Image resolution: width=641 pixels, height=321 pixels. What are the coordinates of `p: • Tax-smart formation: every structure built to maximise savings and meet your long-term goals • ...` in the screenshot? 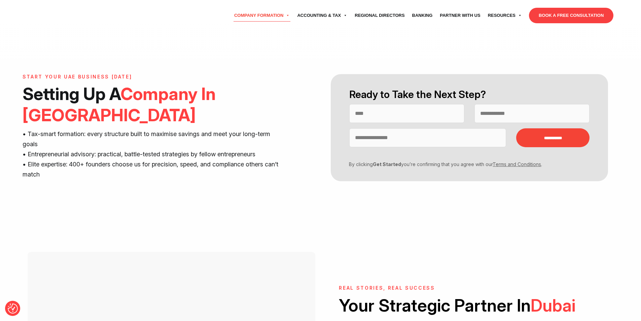 It's located at (151, 154).